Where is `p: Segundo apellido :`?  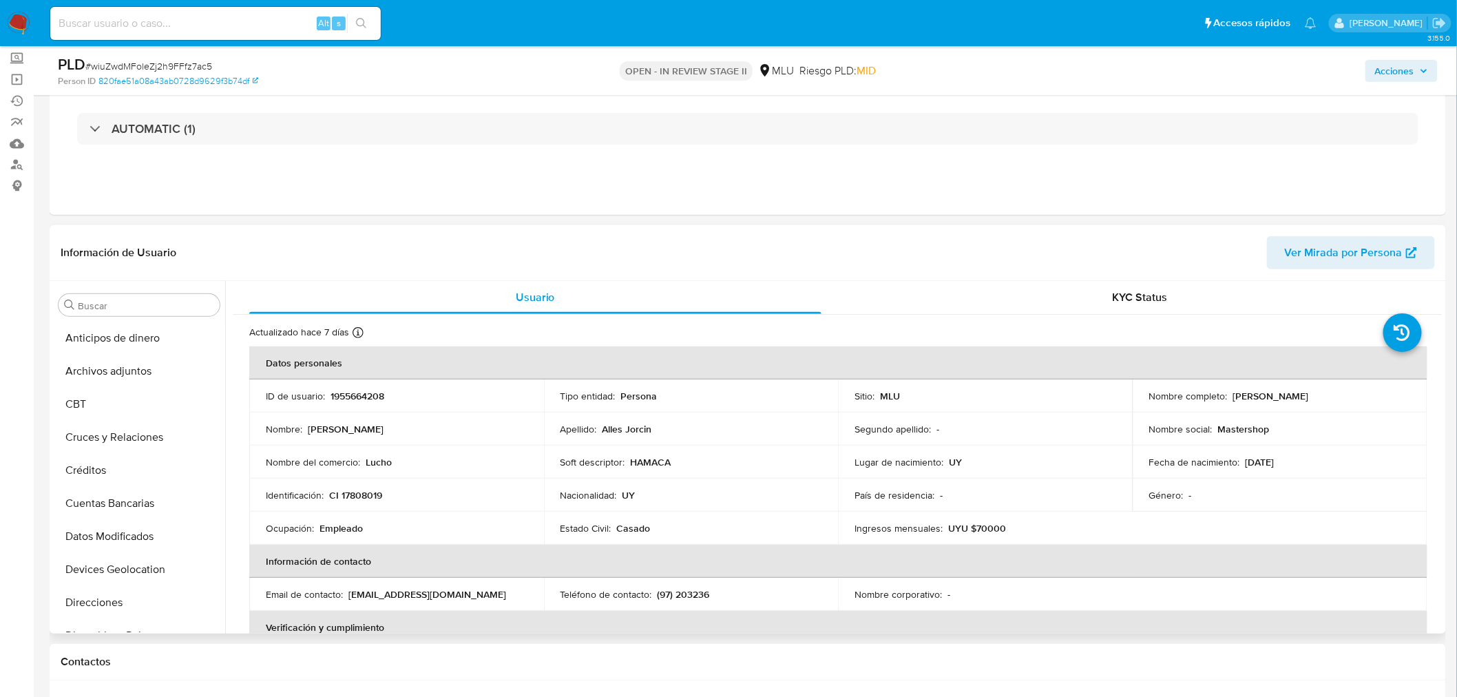 p: Segundo apellido : is located at coordinates (892, 429).